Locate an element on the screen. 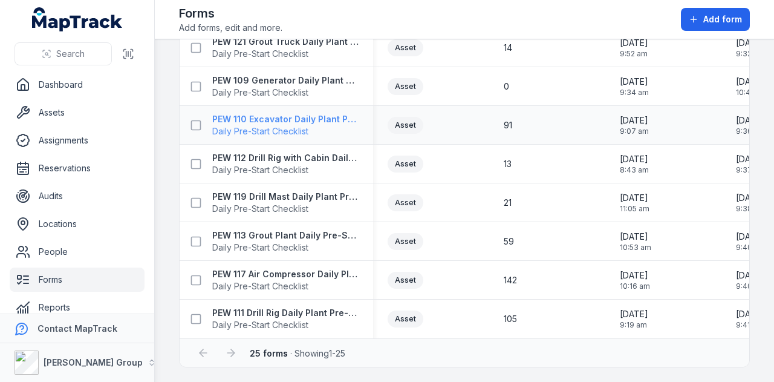 The width and height of the screenshot is (774, 382). a: Reservations is located at coordinates (77, 168).